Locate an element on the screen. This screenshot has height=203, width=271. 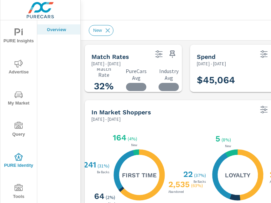
h3: 22 is located at coordinates (187, 174).